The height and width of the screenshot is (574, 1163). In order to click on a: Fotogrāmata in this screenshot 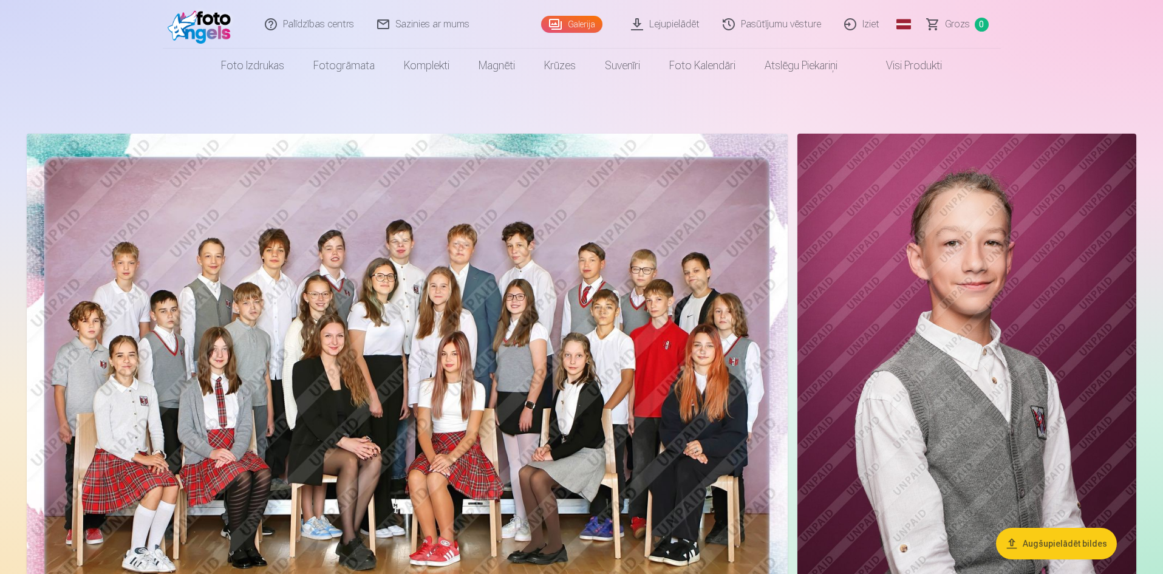, I will do `click(344, 66)`.